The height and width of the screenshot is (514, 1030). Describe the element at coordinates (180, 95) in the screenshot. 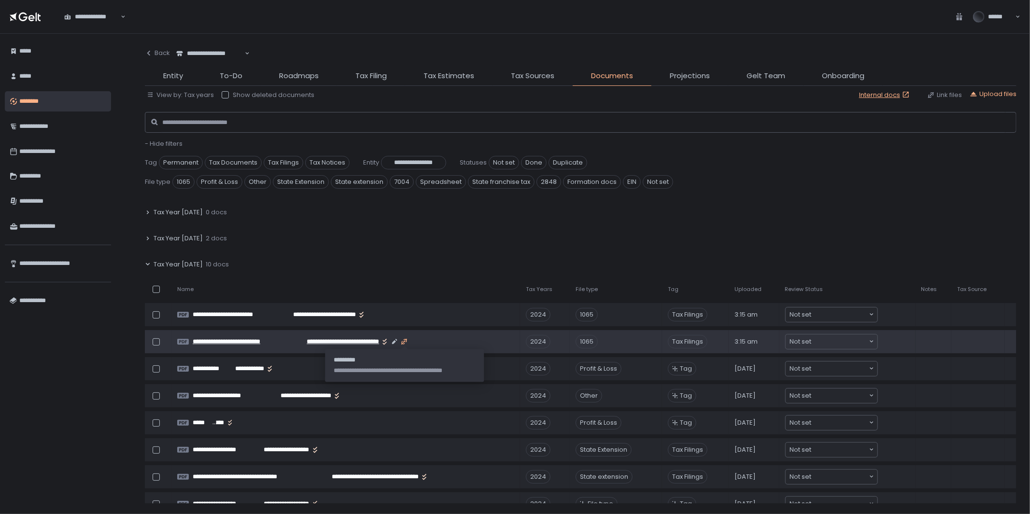

I see `button: View by: Tax years` at that location.